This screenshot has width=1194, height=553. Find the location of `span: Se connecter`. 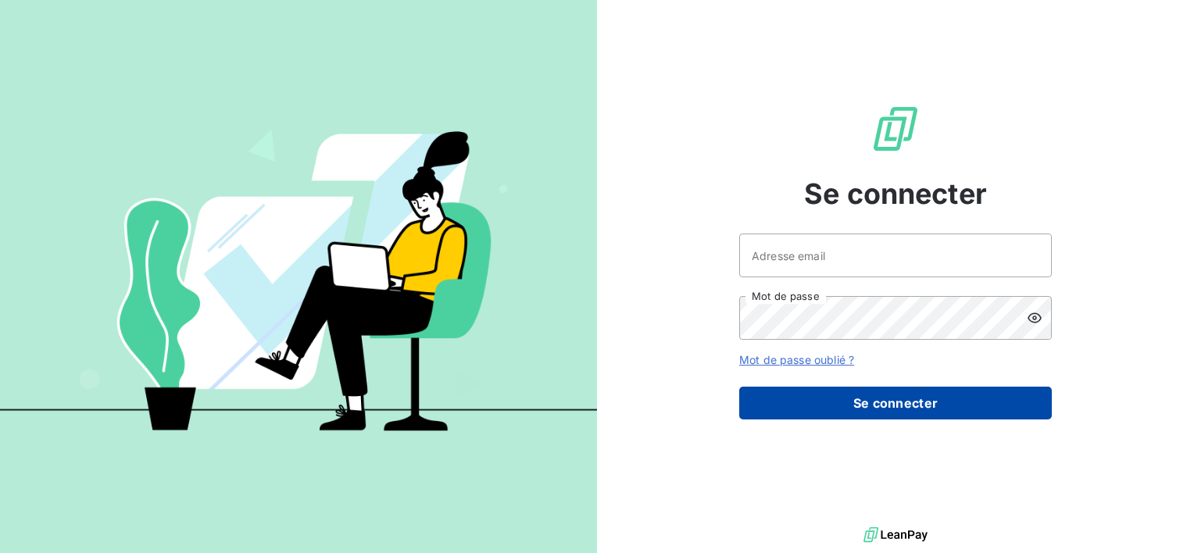

span: Se connecter is located at coordinates (895, 194).